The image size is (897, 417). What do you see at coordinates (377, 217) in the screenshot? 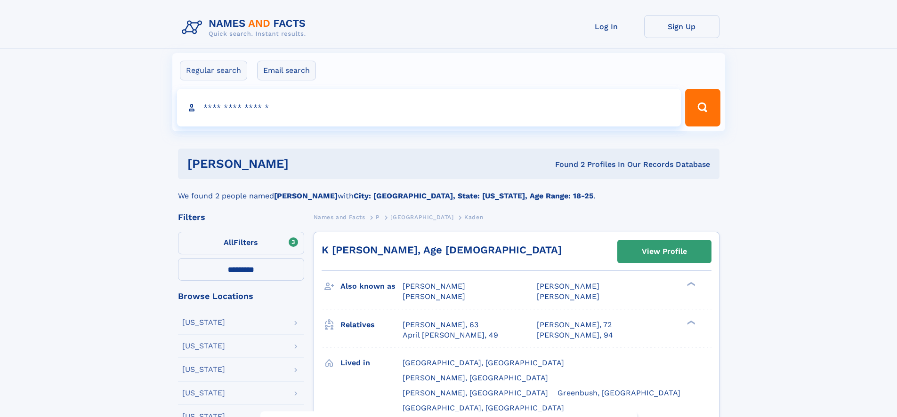
I see `span: P` at bounding box center [377, 217].